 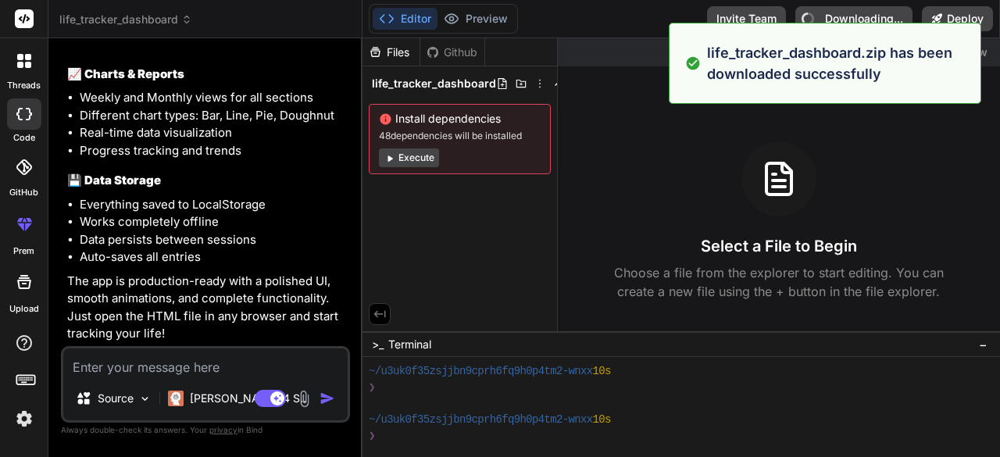 What do you see at coordinates (126, 73) in the screenshot?
I see `strong: 📈 Charts & Reports` at bounding box center [126, 73].